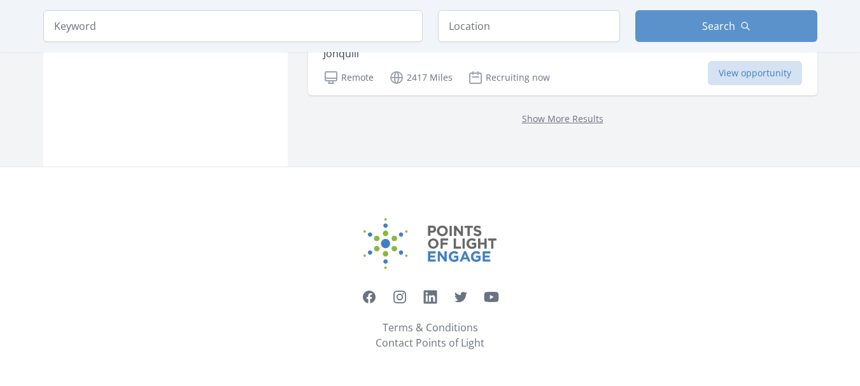  I want to click on p: Recruiting now, so click(509, 78).